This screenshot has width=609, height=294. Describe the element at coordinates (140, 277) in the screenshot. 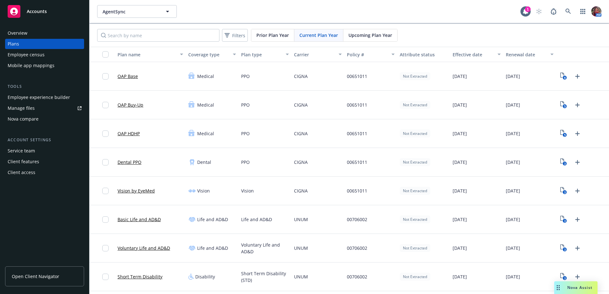

I see `a: Short Term Disability` at that location.